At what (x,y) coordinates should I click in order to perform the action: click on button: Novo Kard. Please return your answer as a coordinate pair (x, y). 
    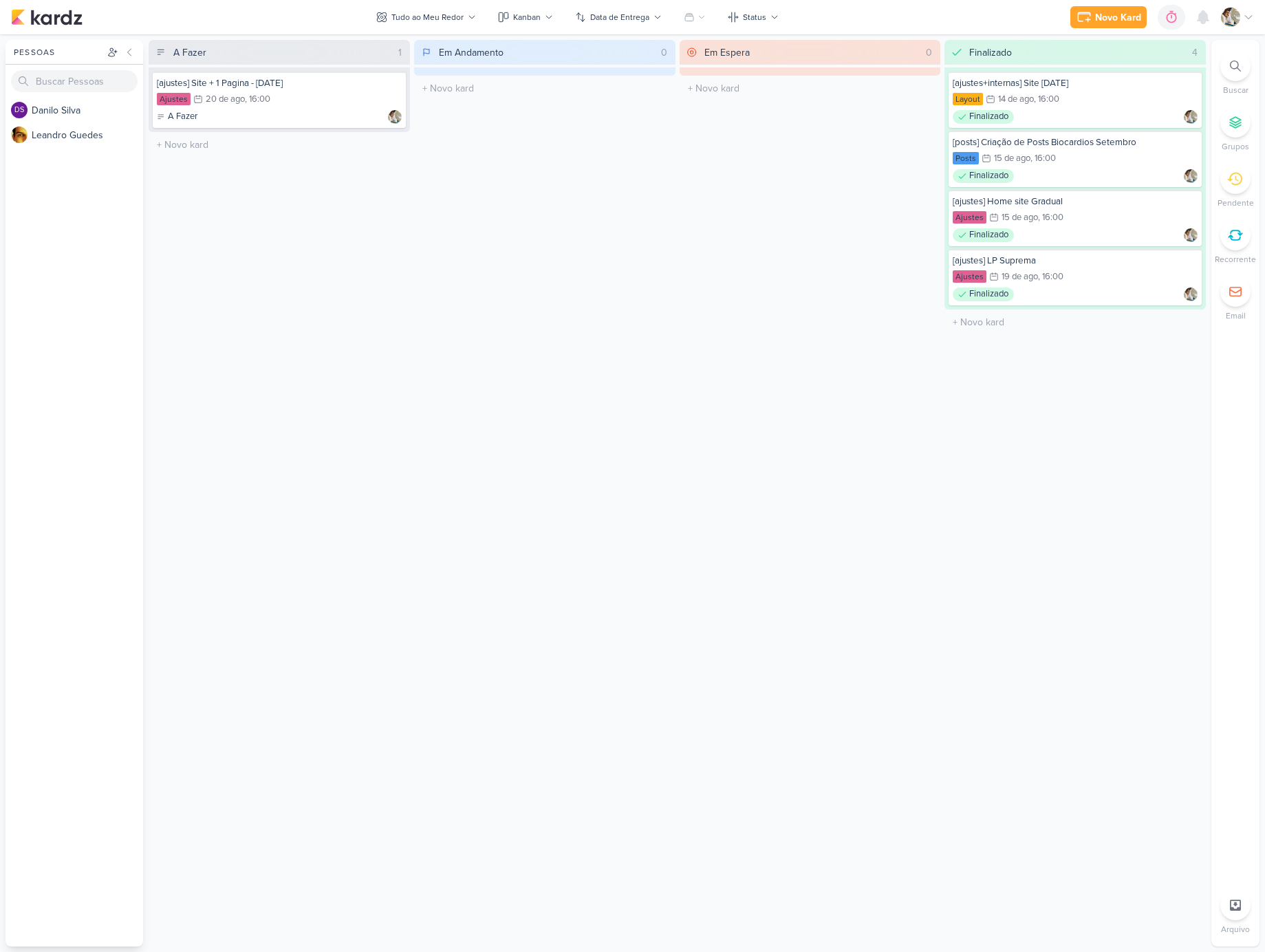
    Looking at the image, I should click on (1108, 17).